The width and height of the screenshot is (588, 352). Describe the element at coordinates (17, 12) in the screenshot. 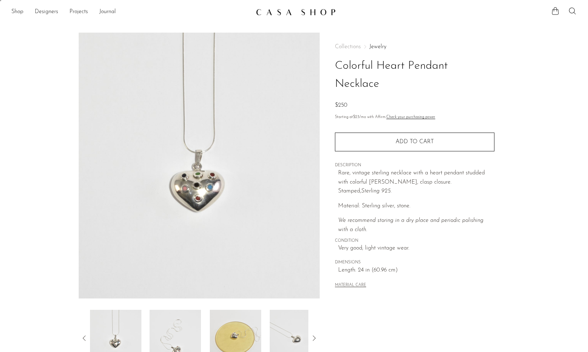

I see `a: Shop` at that location.